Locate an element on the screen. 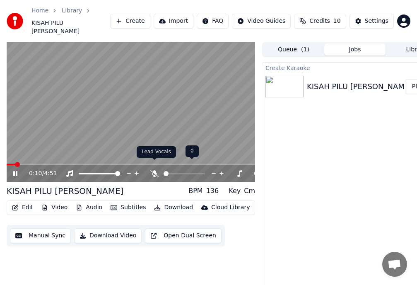 This screenshot has height=285, width=417. div: 136 is located at coordinates (213, 191).